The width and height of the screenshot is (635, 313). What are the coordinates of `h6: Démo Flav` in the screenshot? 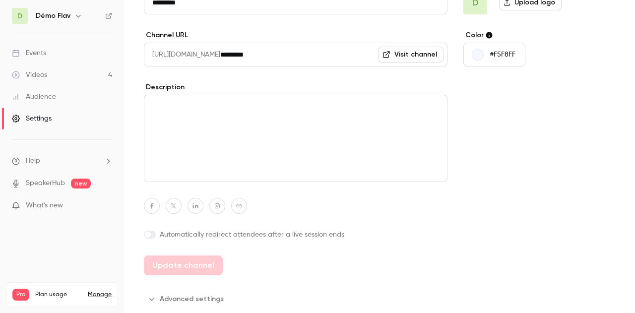 It's located at (53, 16).